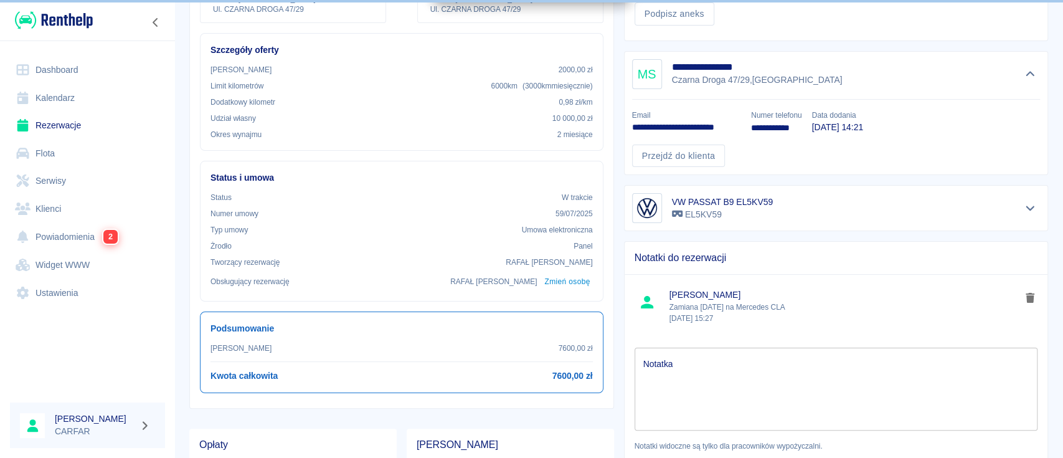 The height and width of the screenshot is (458, 1063). I want to click on p: Udział własny, so click(233, 118).